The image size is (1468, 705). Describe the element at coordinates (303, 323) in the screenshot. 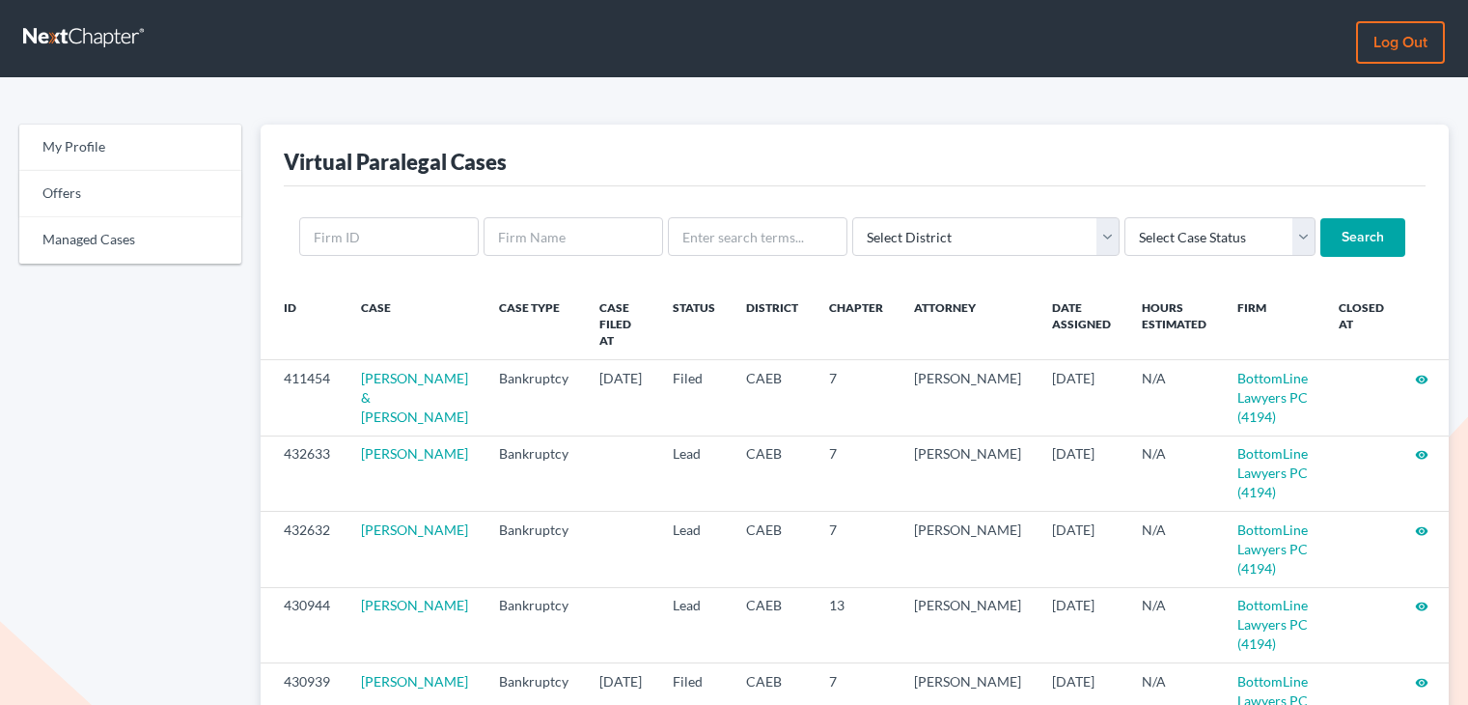

I see `th: ID` at that location.